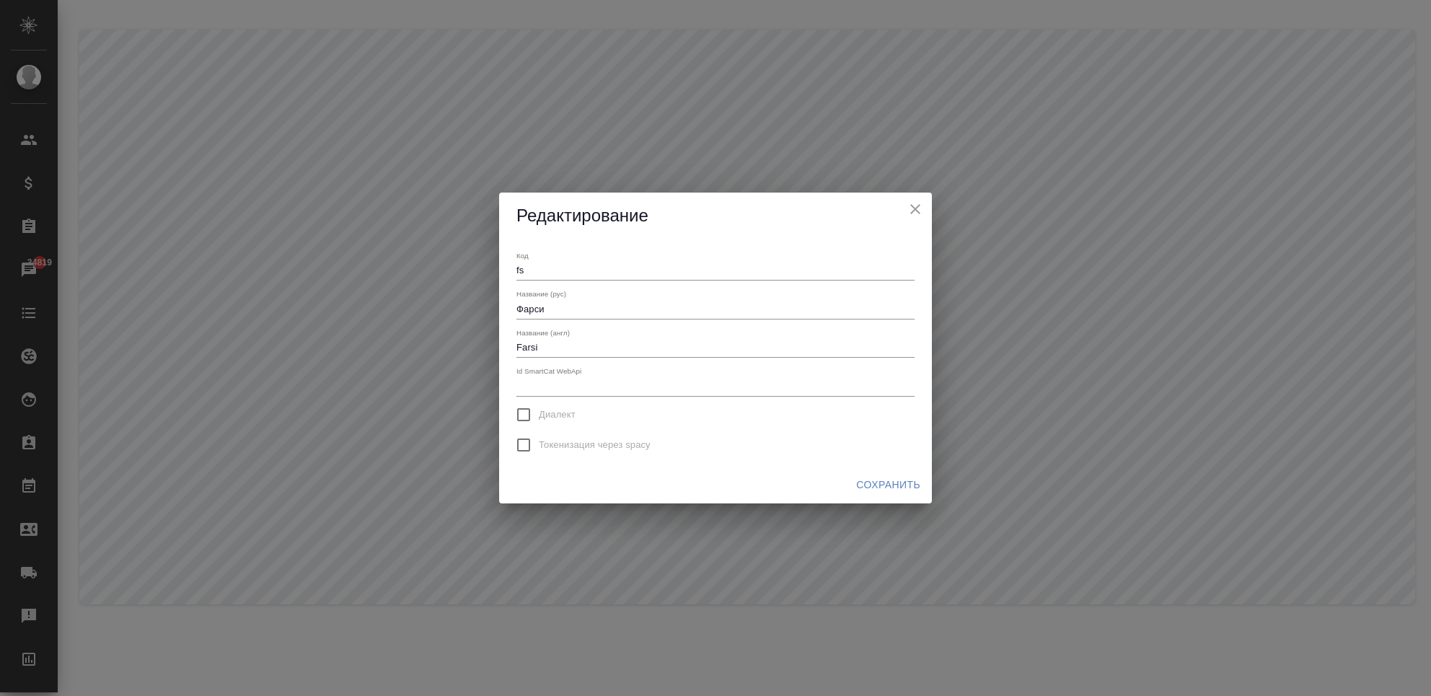 The image size is (1431, 696). I want to click on label: Название (англ), so click(543, 332).